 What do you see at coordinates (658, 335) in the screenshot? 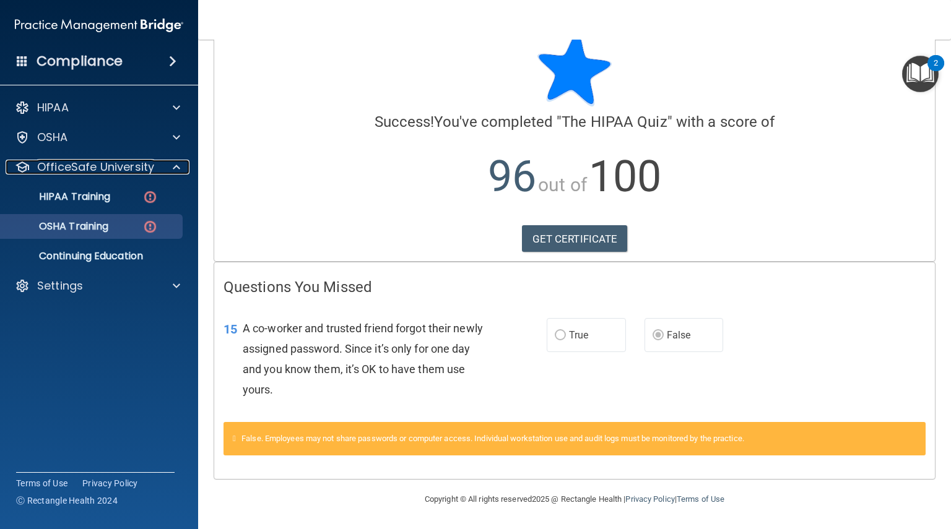
I see `input: False` at bounding box center [658, 335].